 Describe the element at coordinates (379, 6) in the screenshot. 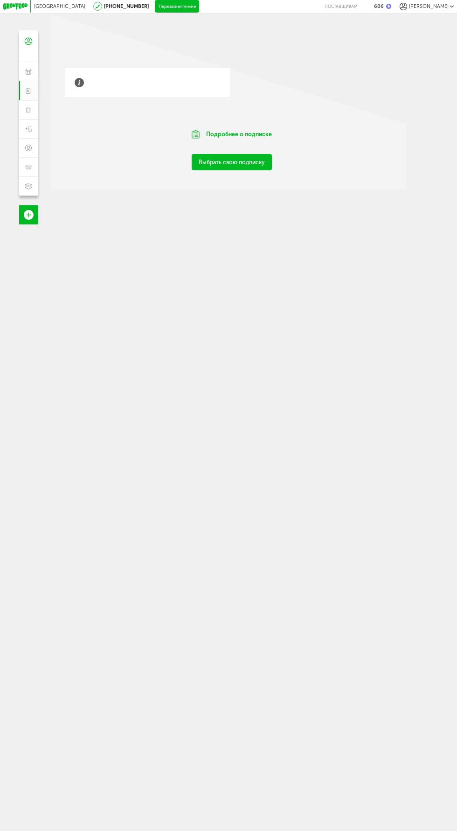

I see `div: 606` at that location.